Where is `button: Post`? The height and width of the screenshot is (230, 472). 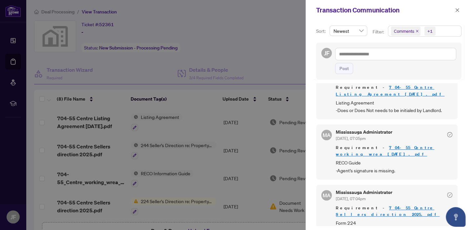
button: Post is located at coordinates (344, 69).